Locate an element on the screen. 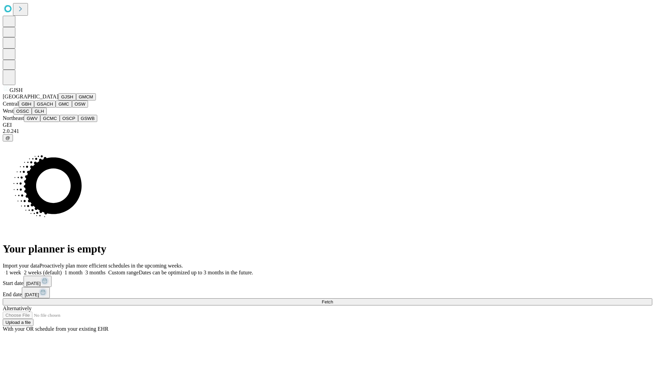 Image resolution: width=655 pixels, height=369 pixels. div: Start date is located at coordinates (328, 281).